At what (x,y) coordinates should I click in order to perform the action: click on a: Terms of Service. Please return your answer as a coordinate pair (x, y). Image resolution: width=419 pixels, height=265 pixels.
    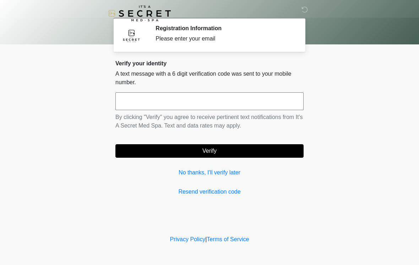
    Looking at the image, I should click on (227, 239).